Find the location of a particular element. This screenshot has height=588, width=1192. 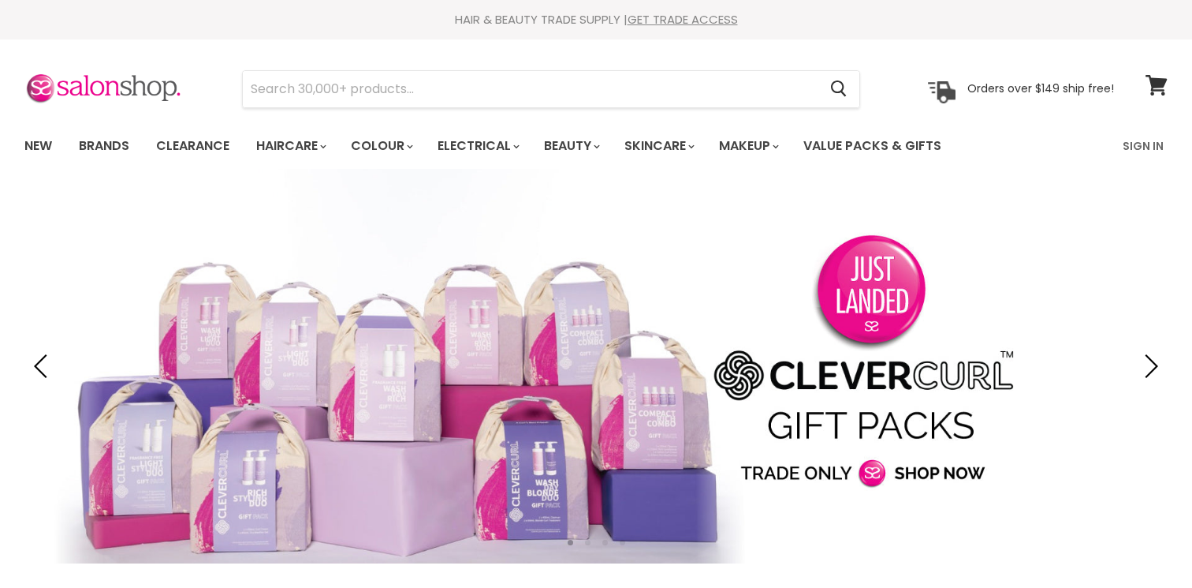

li: Page dot 2 is located at coordinates (588, 542).